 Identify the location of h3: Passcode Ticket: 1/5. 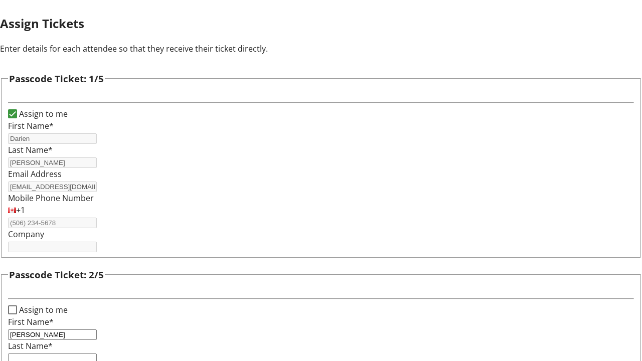
(56, 79).